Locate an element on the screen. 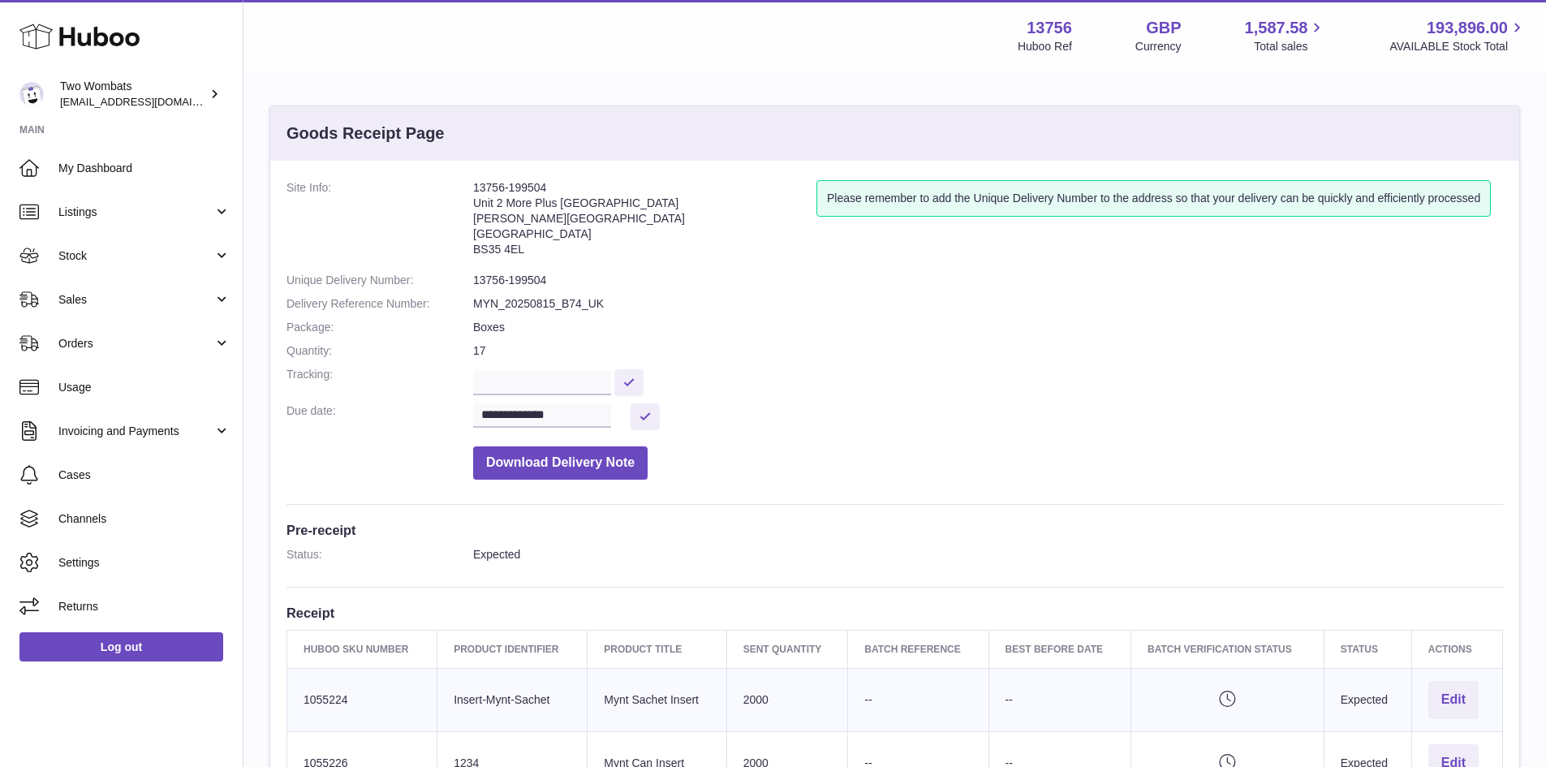 The height and width of the screenshot is (767, 1546). th: Product title is located at coordinates (656, 648).